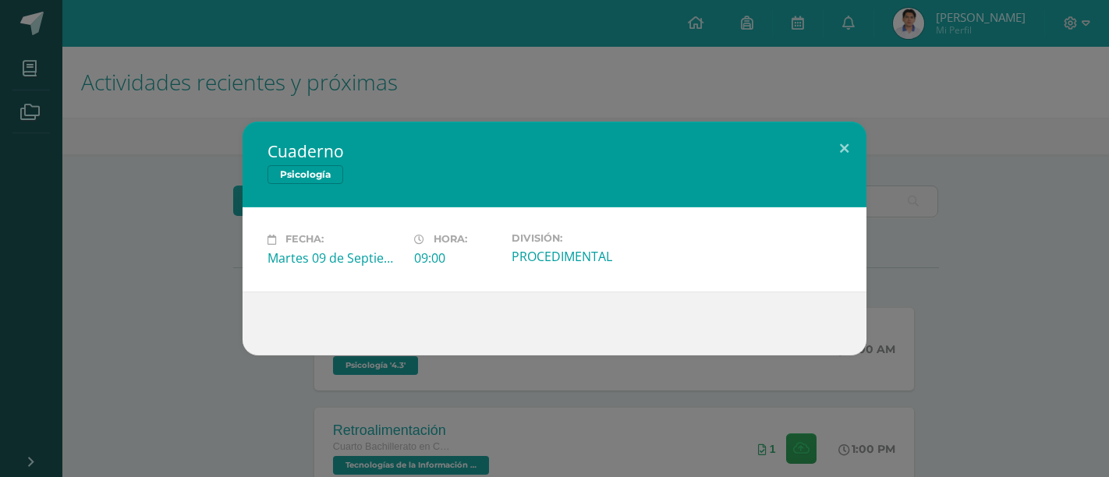  I want to click on h2: Cuaderno, so click(555, 151).